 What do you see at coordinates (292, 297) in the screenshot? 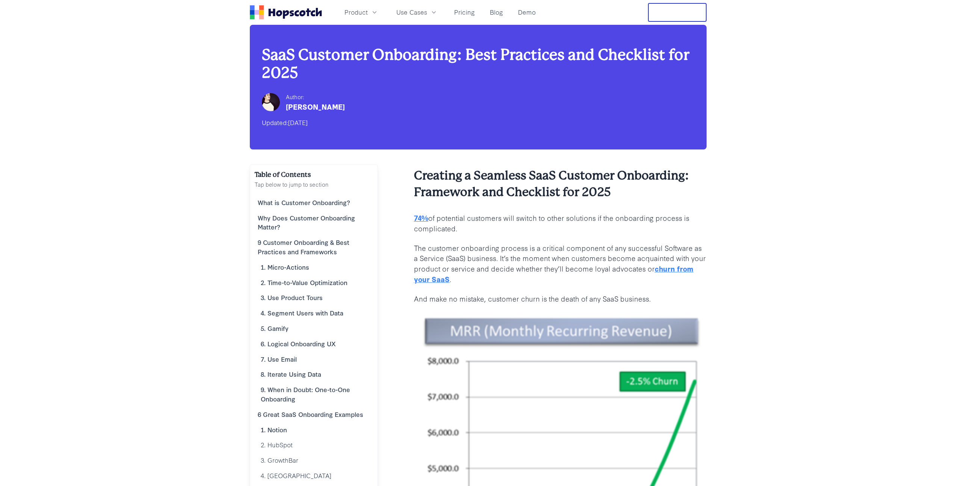
I see `b: 3. Use Product Tours` at bounding box center [292, 297].